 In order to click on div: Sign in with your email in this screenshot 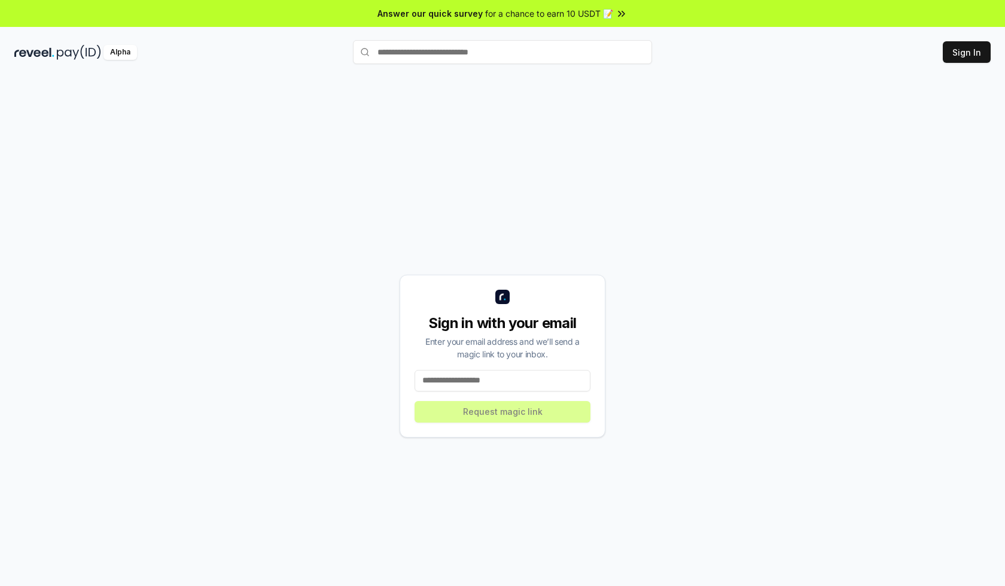, I will do `click(503, 323)`.